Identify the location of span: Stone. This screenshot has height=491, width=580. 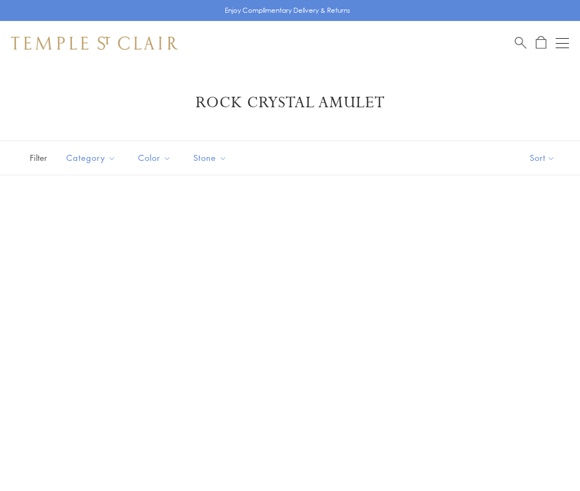
(212, 158).